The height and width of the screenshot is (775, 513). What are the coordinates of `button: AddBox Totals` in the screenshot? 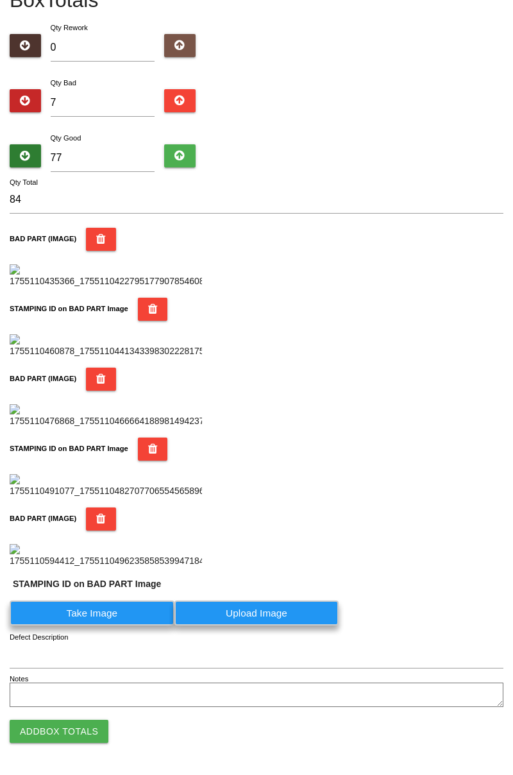 It's located at (59, 732).